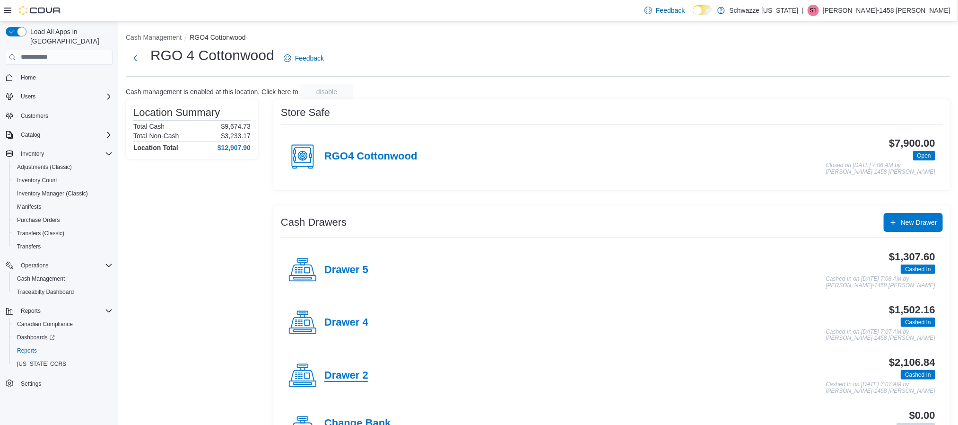 The height and width of the screenshot is (425, 958). What do you see at coordinates (63, 246) in the screenshot?
I see `button: Transfers` at bounding box center [63, 246].